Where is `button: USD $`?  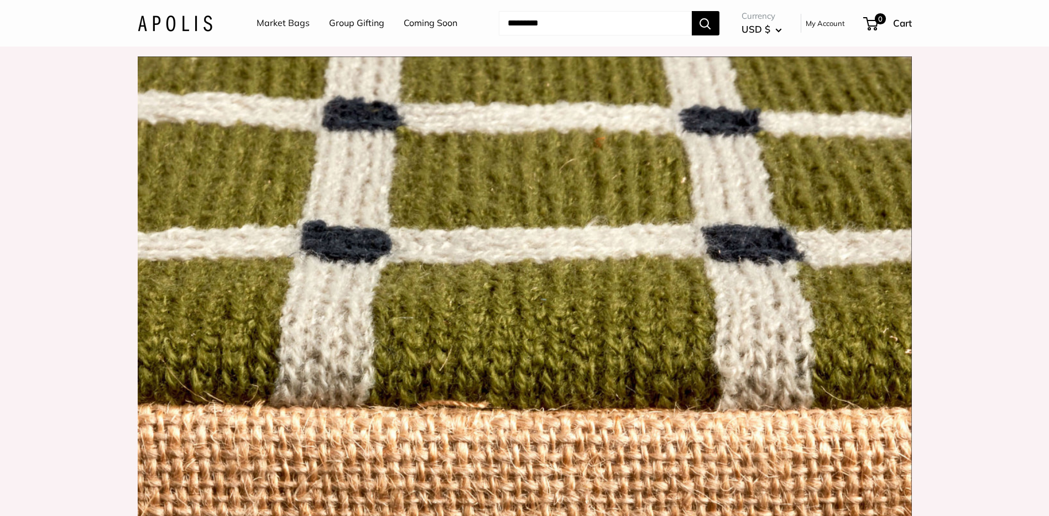 button: USD $ is located at coordinates (762, 29).